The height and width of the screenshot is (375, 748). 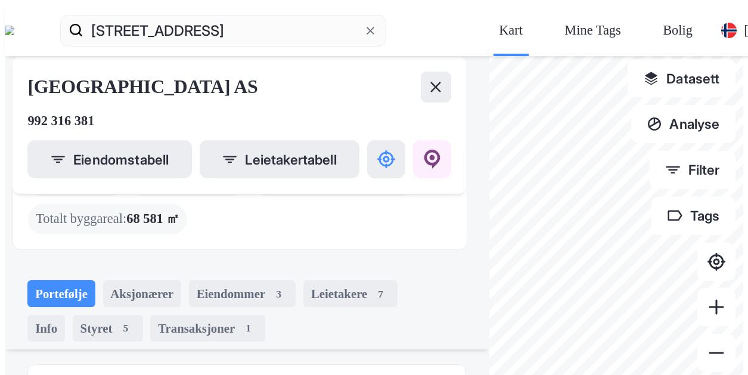 What do you see at coordinates (592, 30) in the screenshot?
I see `div: Mine Tags` at bounding box center [592, 30].